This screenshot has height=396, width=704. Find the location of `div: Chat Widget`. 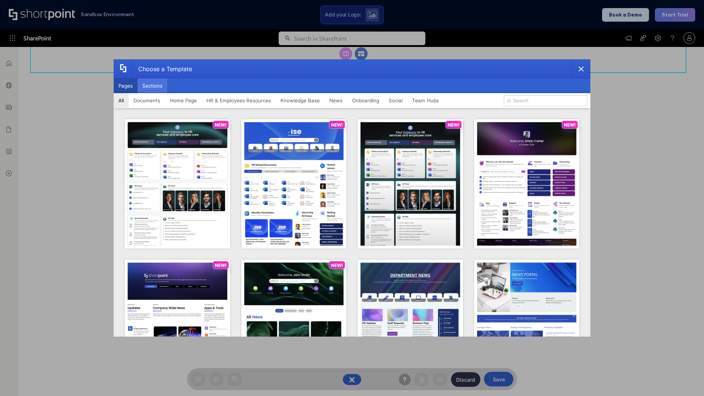

div: Chat Widget is located at coordinates (686, 378).